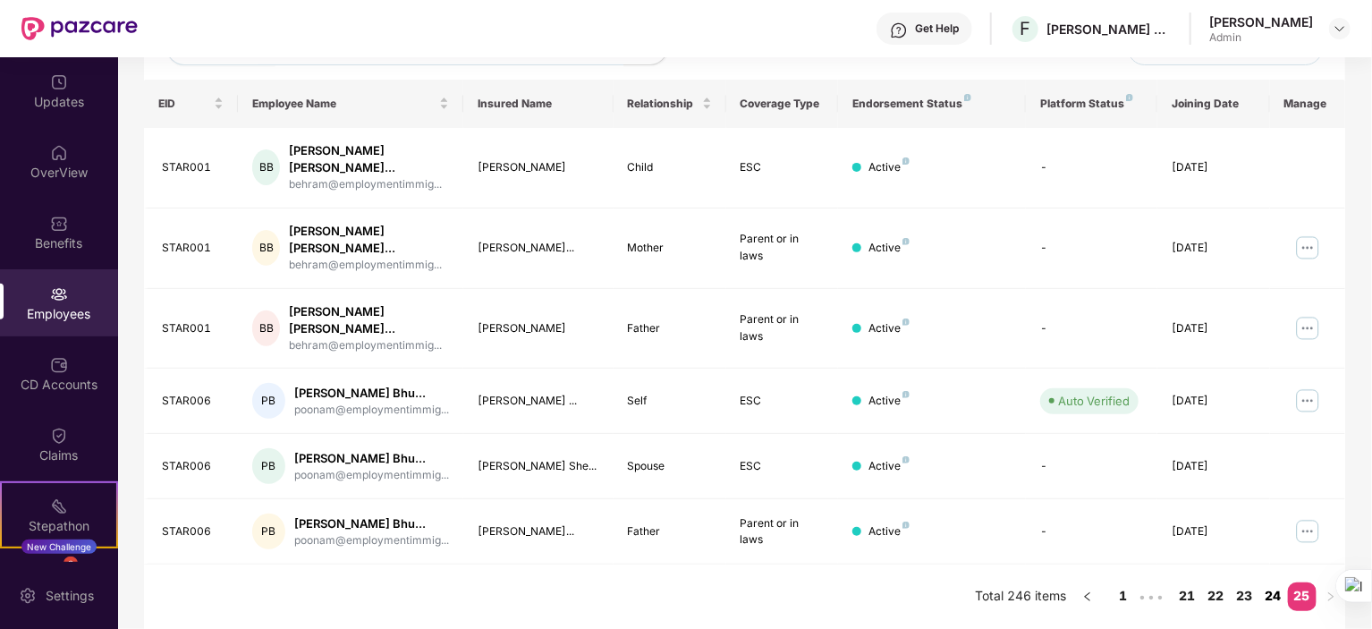 This screenshot has height=629, width=1372. What do you see at coordinates (1026, 29) in the screenshot?
I see `span: F` at bounding box center [1026, 29].